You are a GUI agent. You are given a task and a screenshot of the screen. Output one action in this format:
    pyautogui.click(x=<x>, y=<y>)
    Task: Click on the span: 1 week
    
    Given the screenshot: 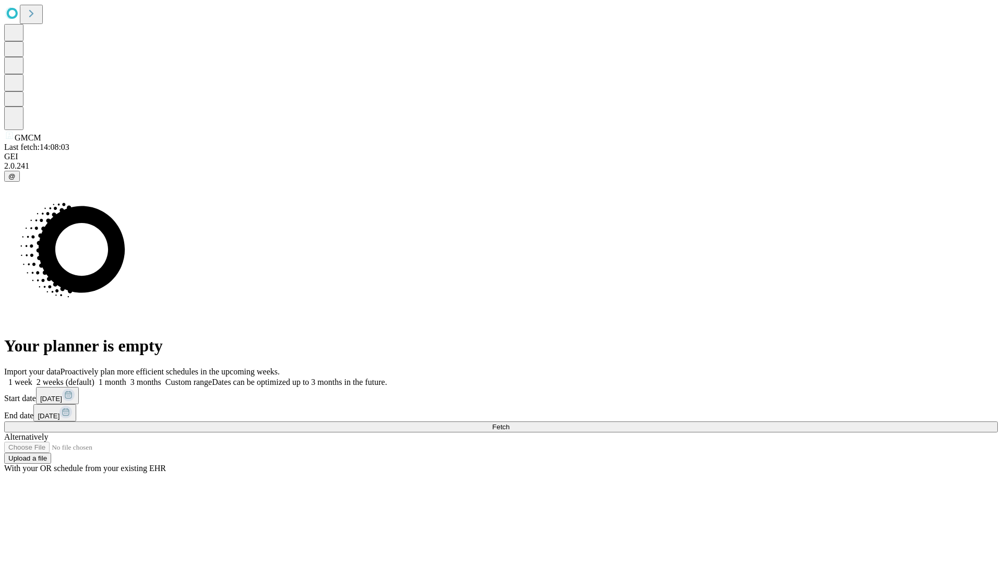 What is the action you would take?
    pyautogui.click(x=20, y=381)
    